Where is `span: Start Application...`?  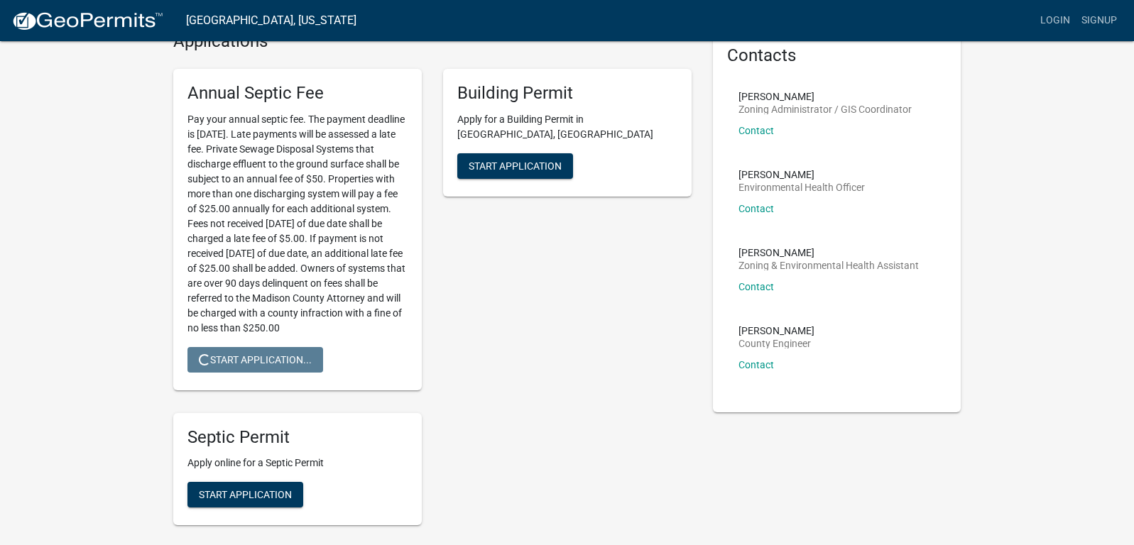
span: Start Application... is located at coordinates (255, 359).